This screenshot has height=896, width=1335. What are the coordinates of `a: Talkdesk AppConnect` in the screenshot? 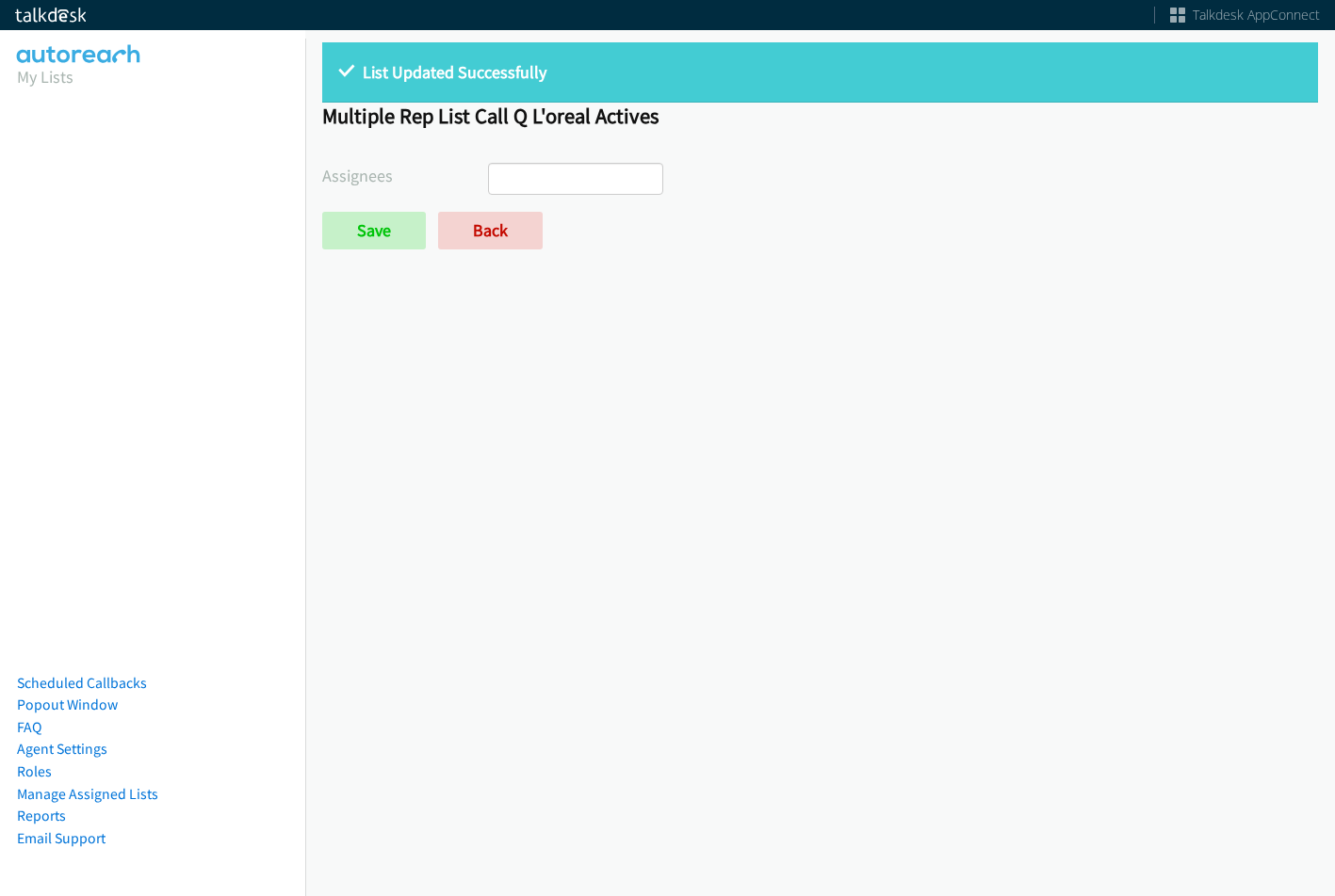 It's located at (1245, 15).